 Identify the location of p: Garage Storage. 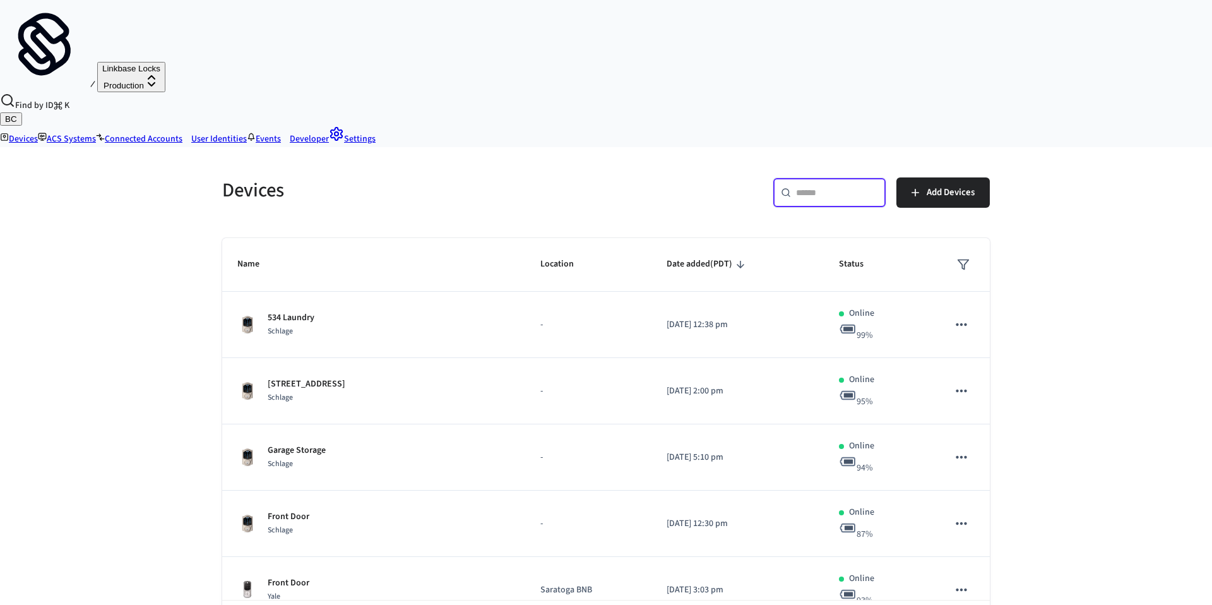
(297, 450).